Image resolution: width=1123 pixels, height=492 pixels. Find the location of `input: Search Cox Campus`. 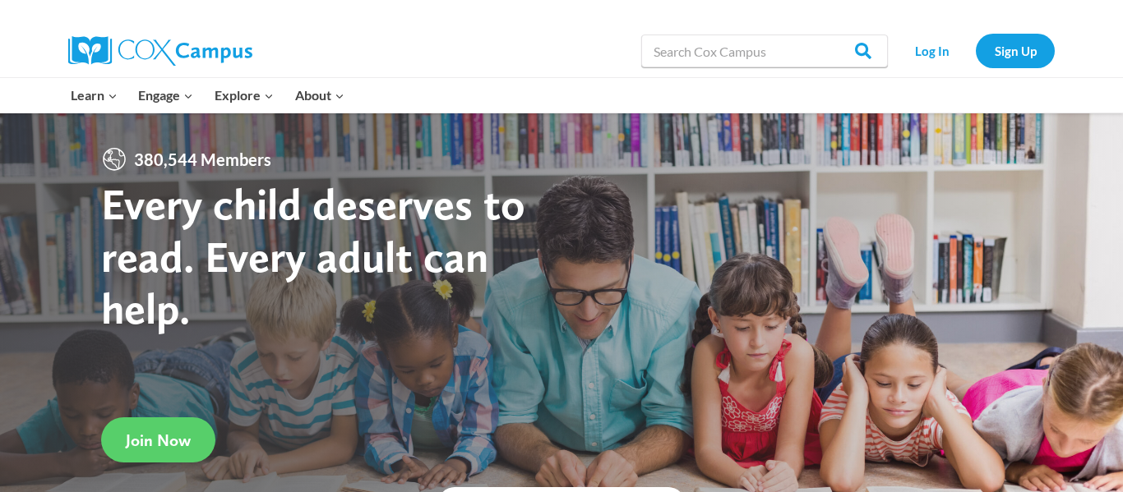

input: Search Cox Campus is located at coordinates (764, 51).